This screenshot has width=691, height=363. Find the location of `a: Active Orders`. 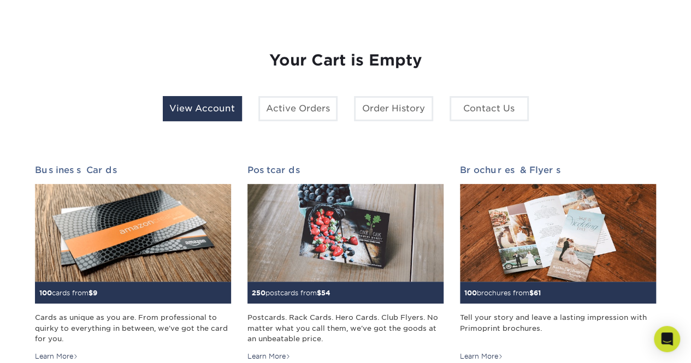

a: Active Orders is located at coordinates (298, 109).